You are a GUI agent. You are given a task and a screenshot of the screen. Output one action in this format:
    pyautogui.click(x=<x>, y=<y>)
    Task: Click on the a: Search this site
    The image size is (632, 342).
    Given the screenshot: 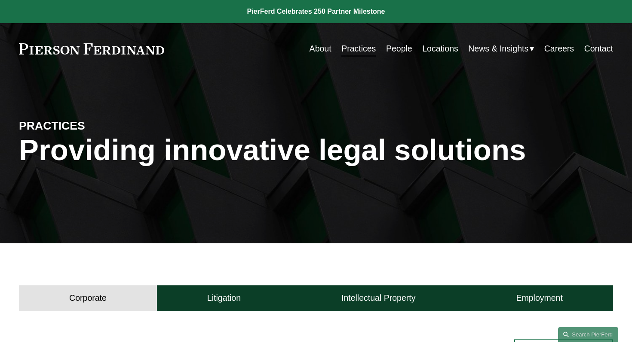 What is the action you would take?
    pyautogui.click(x=588, y=335)
    